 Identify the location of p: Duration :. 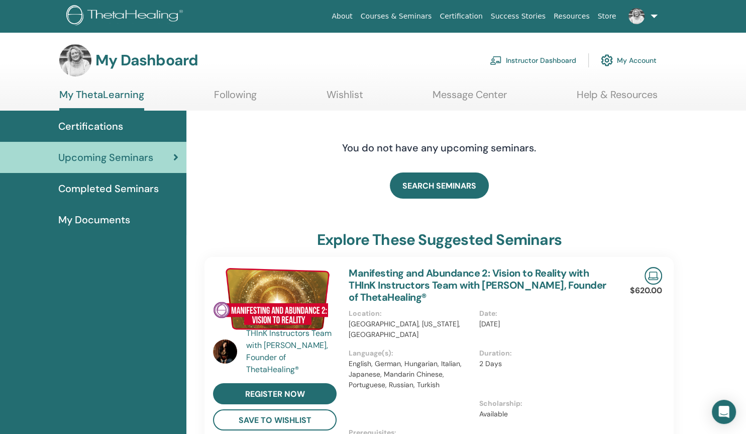
(542, 353).